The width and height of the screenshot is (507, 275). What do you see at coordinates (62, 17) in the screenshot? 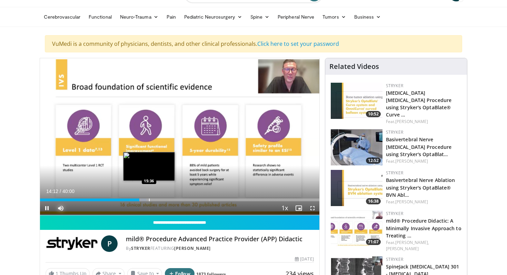
I see `a: Cerebrovascular` at bounding box center [62, 17].